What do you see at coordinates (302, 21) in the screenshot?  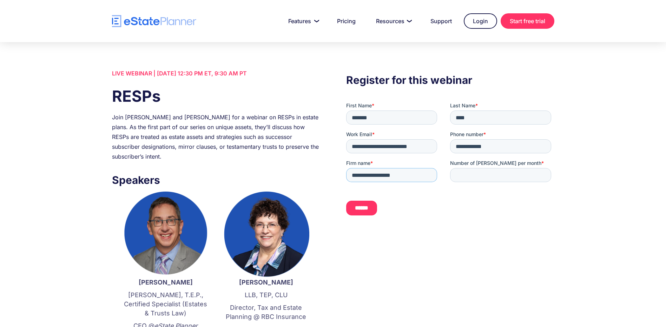 I see `a: Features` at bounding box center [302, 21].